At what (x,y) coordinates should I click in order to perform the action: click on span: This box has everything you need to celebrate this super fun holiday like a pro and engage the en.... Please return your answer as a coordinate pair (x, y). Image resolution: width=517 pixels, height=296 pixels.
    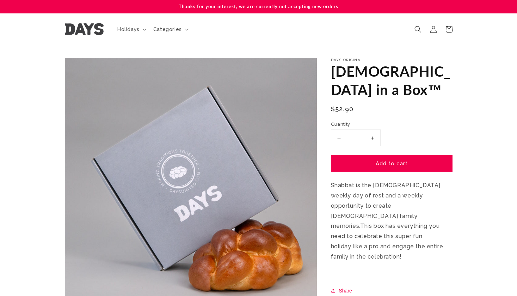
    Looking at the image, I should click on (387, 240).